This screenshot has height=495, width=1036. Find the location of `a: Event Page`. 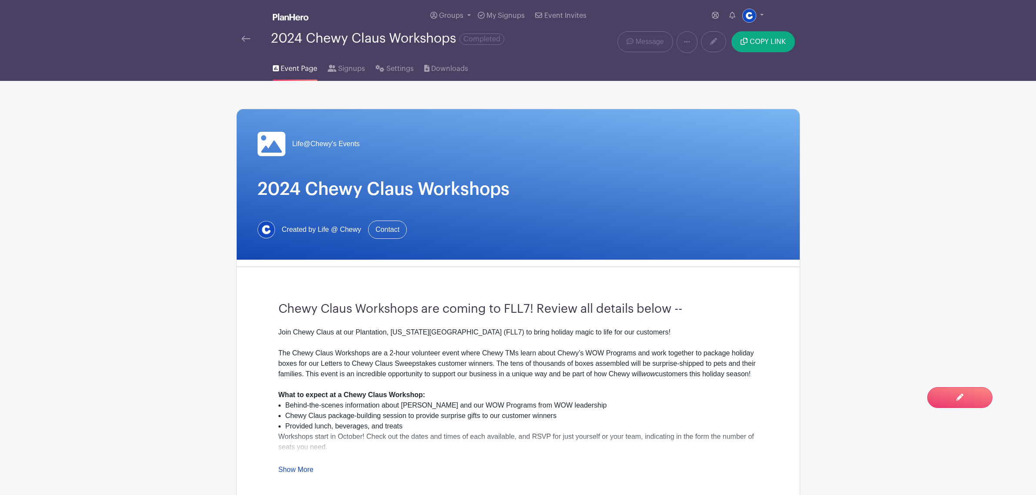

a: Event Page is located at coordinates (295, 67).